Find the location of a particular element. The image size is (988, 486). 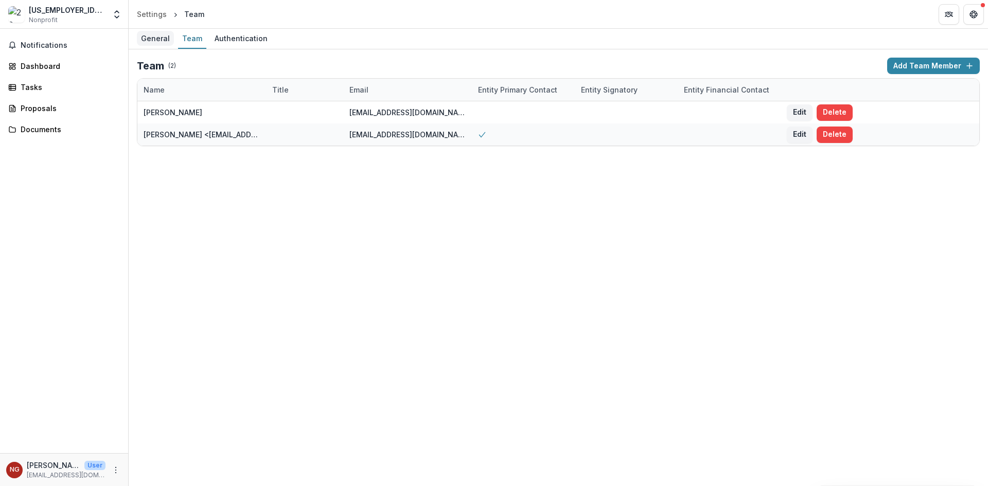

a: Dashboard is located at coordinates (64, 66).